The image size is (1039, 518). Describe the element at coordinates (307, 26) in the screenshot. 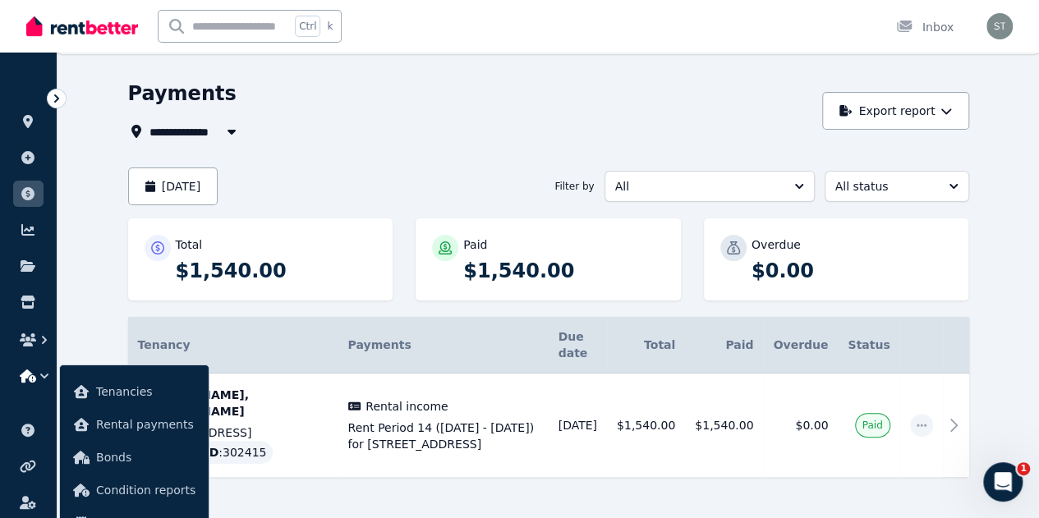

I see `span: Ctrl` at that location.